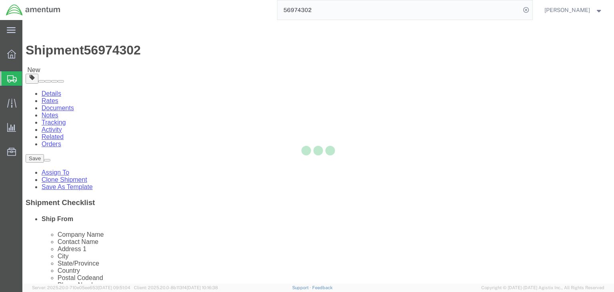 The width and height of the screenshot is (614, 292). I want to click on span: Chris Haes, so click(567, 10).